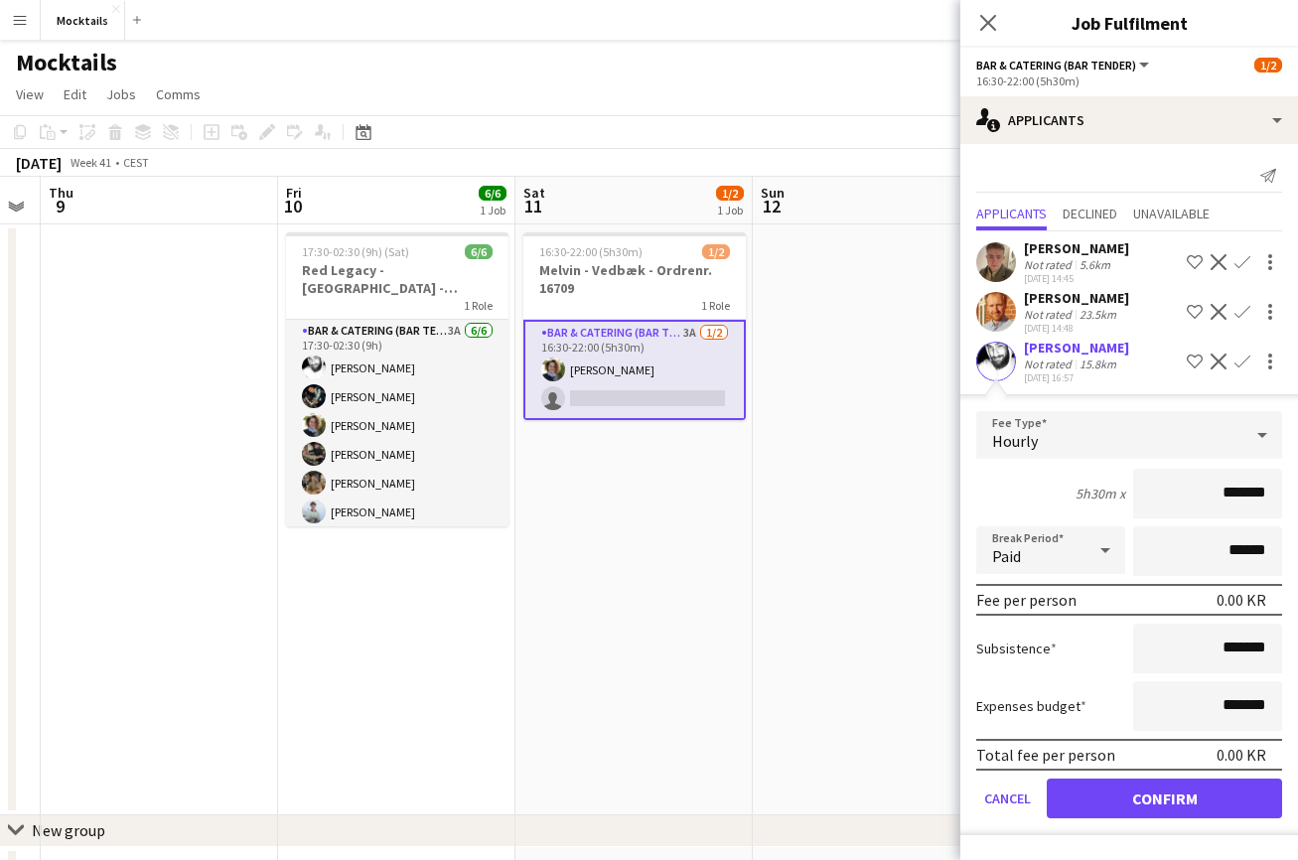 The height and width of the screenshot is (860, 1298). Describe the element at coordinates (1090, 214) in the screenshot. I see `span: Declined` at that location.